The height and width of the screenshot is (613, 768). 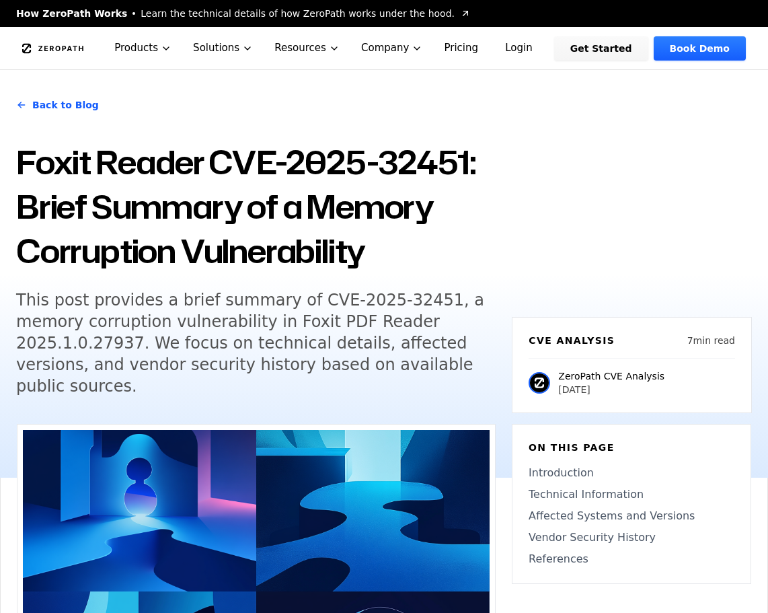 I want to click on button: Resources, so click(x=307, y=48).